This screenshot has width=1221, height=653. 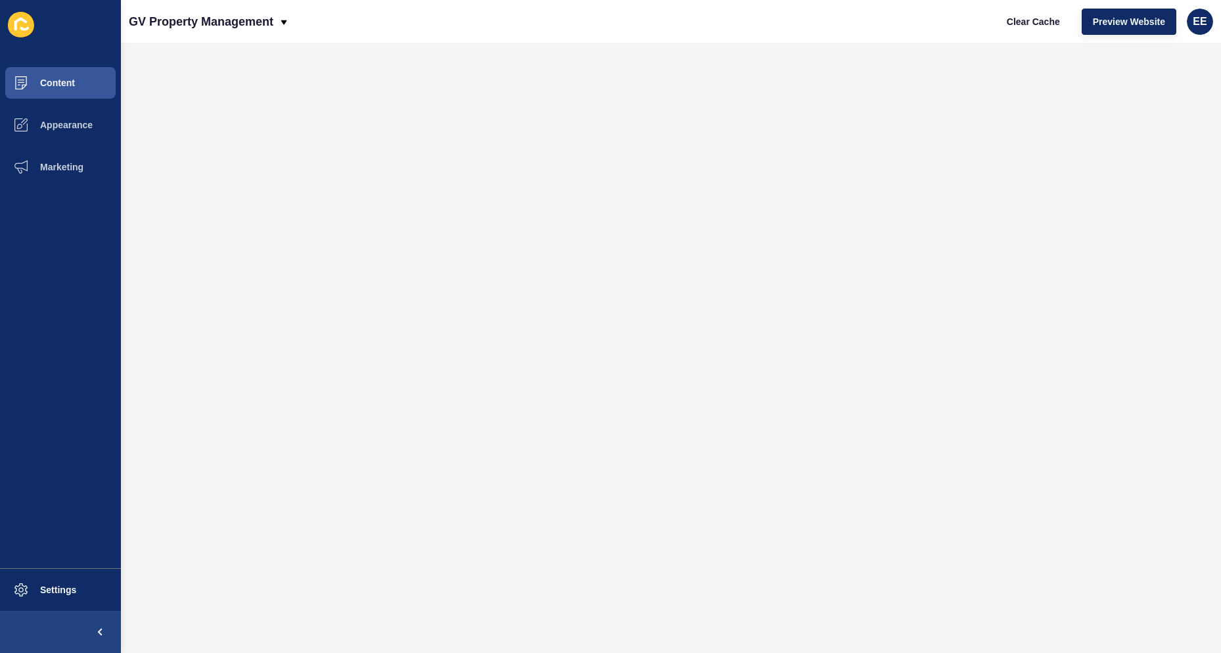 What do you see at coordinates (1129, 22) in the screenshot?
I see `button: Preview Website` at bounding box center [1129, 22].